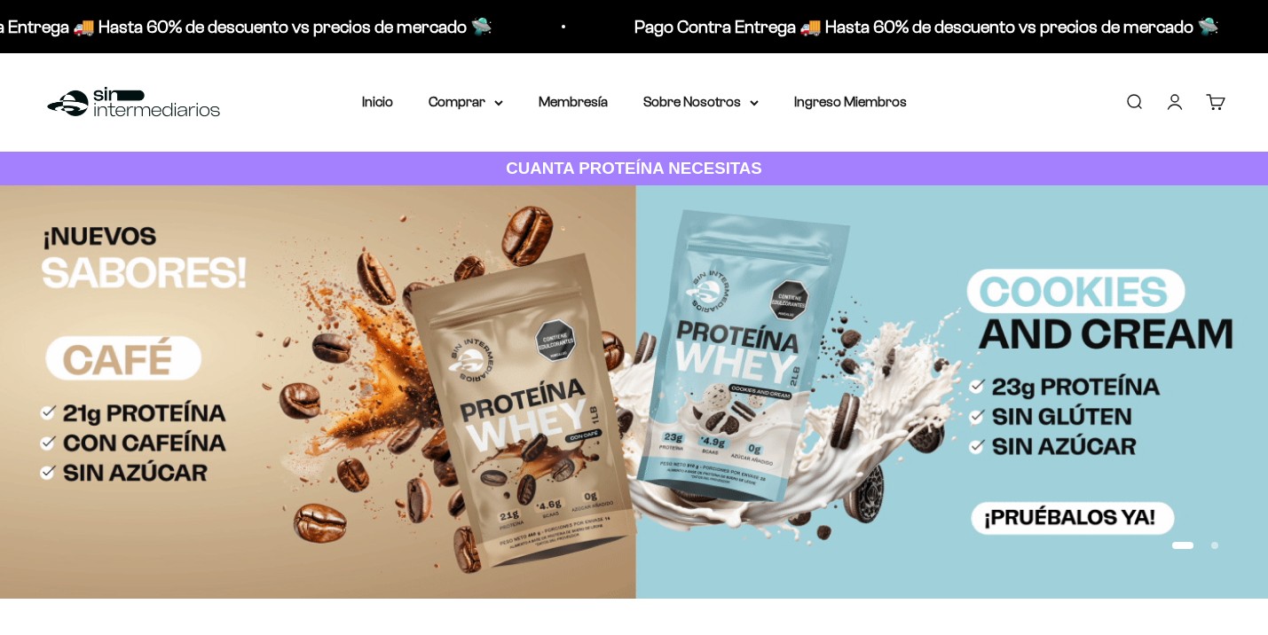 The image size is (1268, 635). What do you see at coordinates (466, 102) in the screenshot?
I see `summary: Comprar` at bounding box center [466, 102].